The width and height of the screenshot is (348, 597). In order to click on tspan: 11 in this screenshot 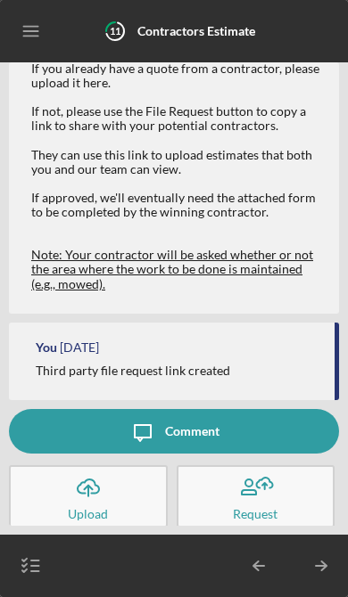, I will do `click(115, 30)`.